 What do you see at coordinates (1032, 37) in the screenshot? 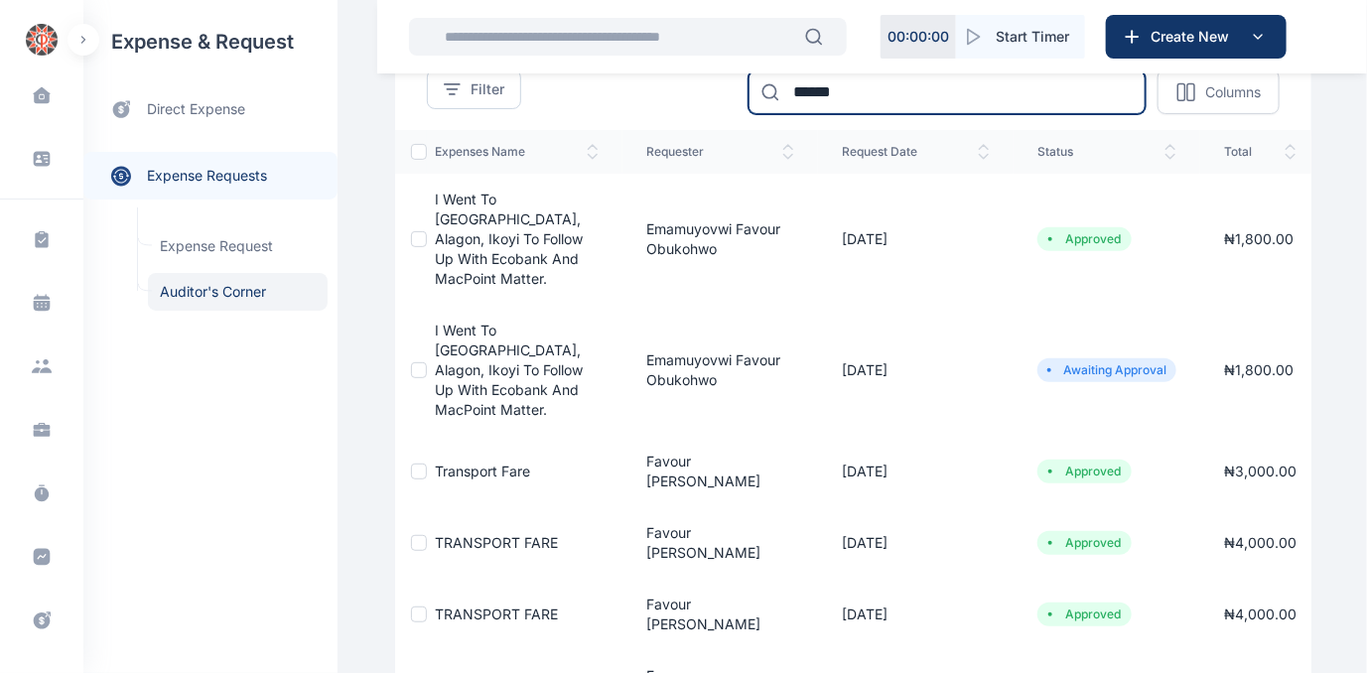
I see `span: Start Timer` at bounding box center [1032, 37].